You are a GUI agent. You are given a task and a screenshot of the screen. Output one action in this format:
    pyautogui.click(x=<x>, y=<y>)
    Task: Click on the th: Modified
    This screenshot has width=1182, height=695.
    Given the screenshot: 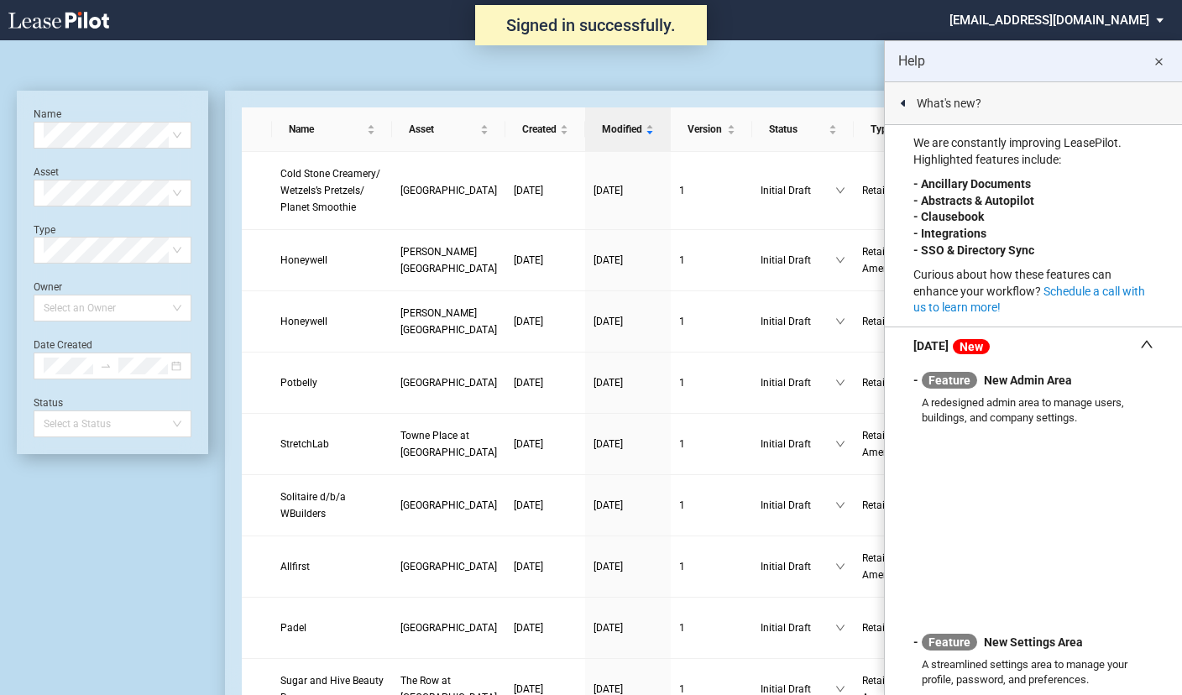 What is the action you would take?
    pyautogui.click(x=628, y=129)
    